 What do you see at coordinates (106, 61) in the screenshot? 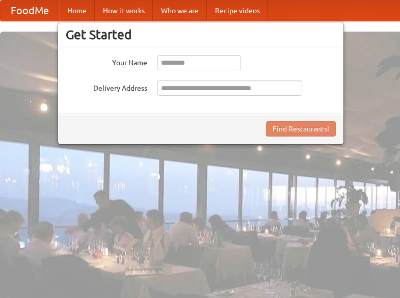
I see `label: Your Name` at bounding box center [106, 61].